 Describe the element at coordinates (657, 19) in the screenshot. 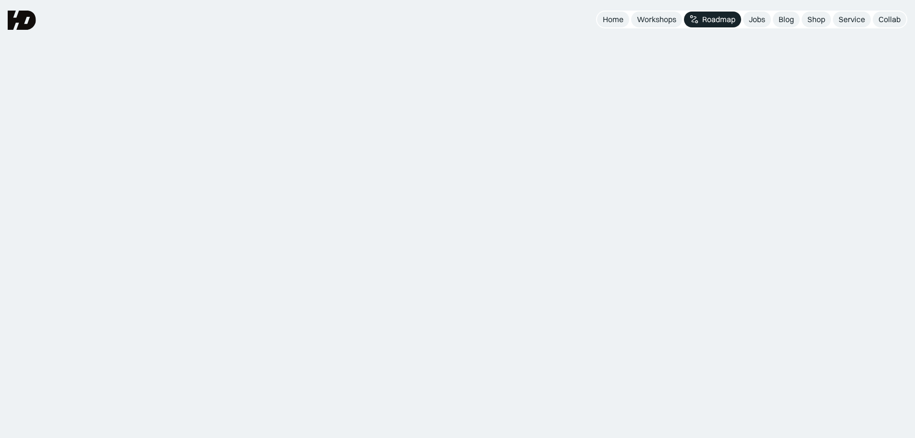

I see `a: Workshops` at that location.